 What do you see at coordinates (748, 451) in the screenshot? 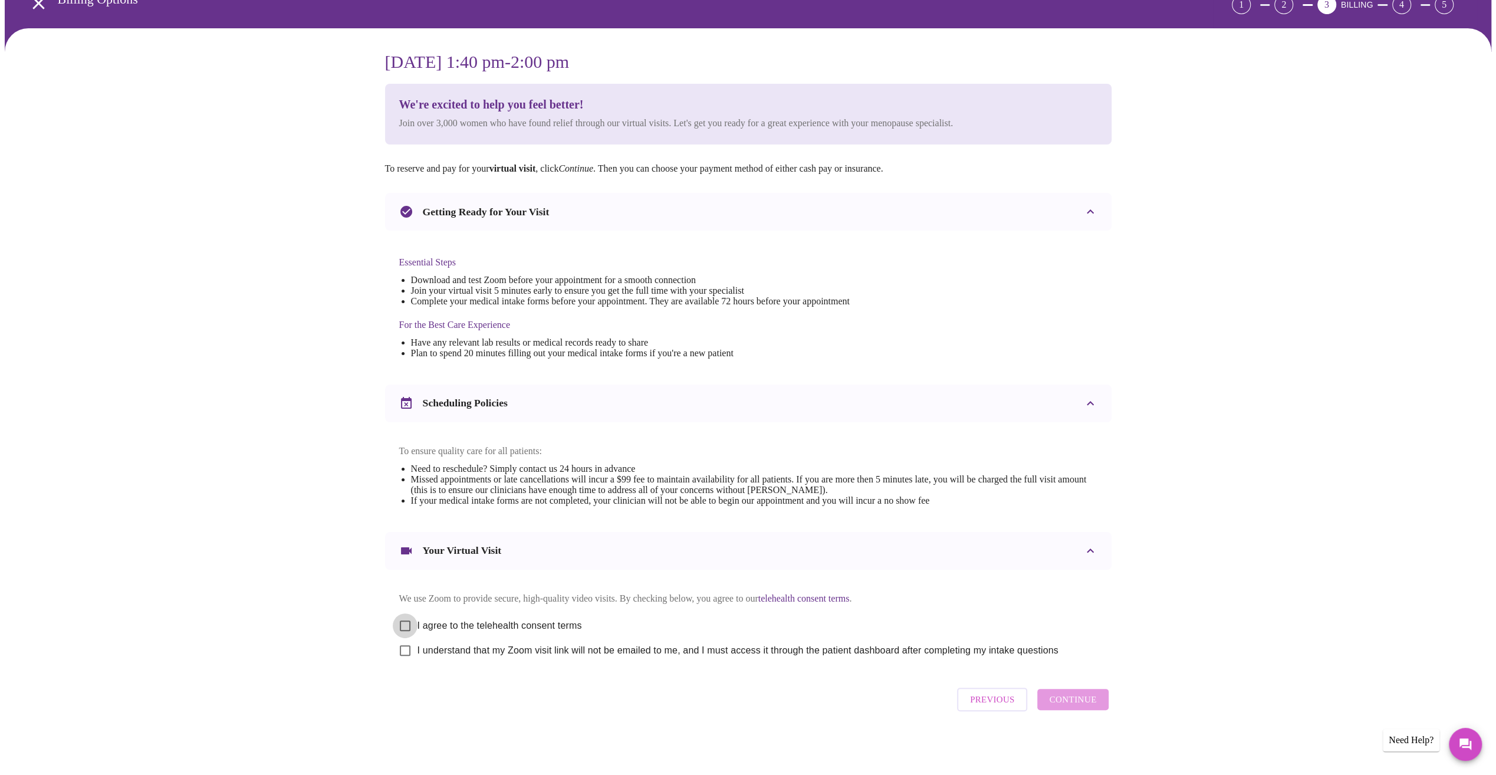
I see `p: To ensure quality care for all patients:` at bounding box center [748, 451].